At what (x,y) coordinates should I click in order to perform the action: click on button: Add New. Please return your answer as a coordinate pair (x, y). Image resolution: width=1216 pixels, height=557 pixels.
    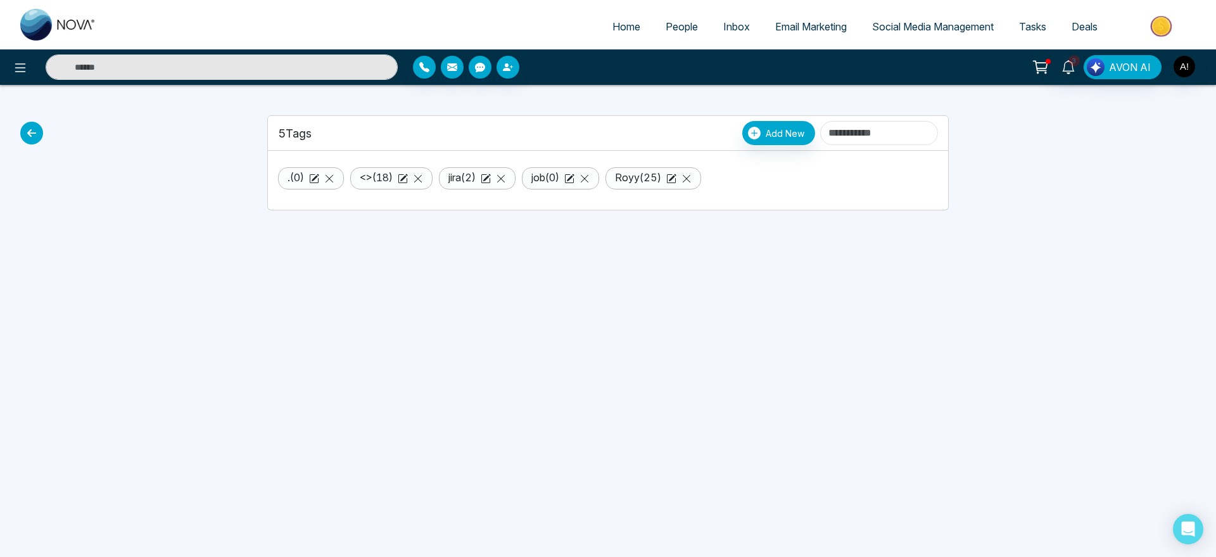
    Looking at the image, I should click on (778, 133).